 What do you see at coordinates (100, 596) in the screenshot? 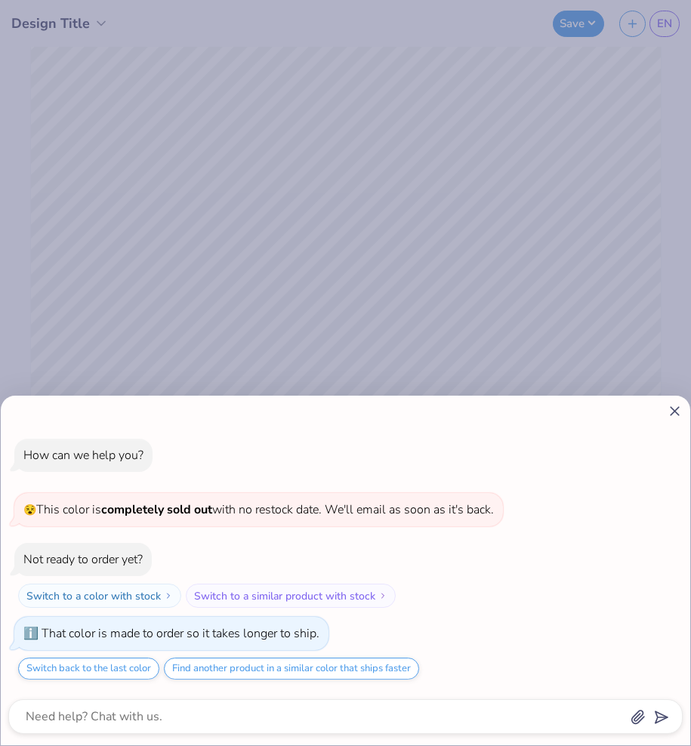
I see `button: Switch to a color with stock` at bounding box center [100, 596].